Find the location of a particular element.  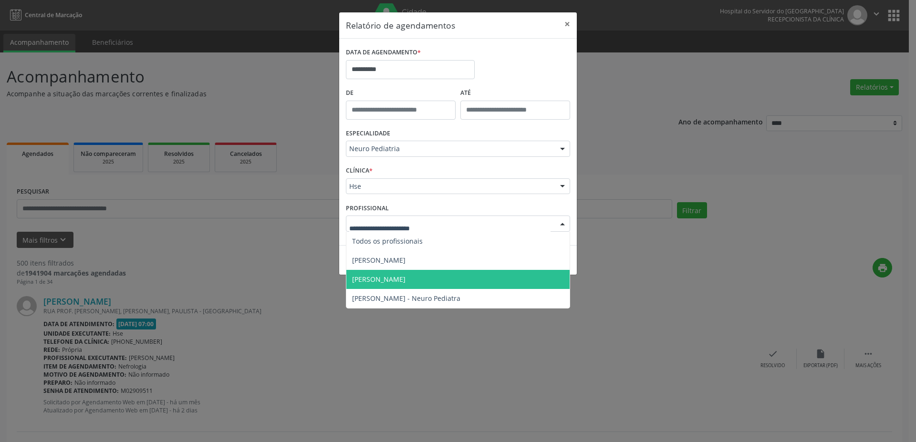

label: ESPECIALIDADE is located at coordinates (368, 134).